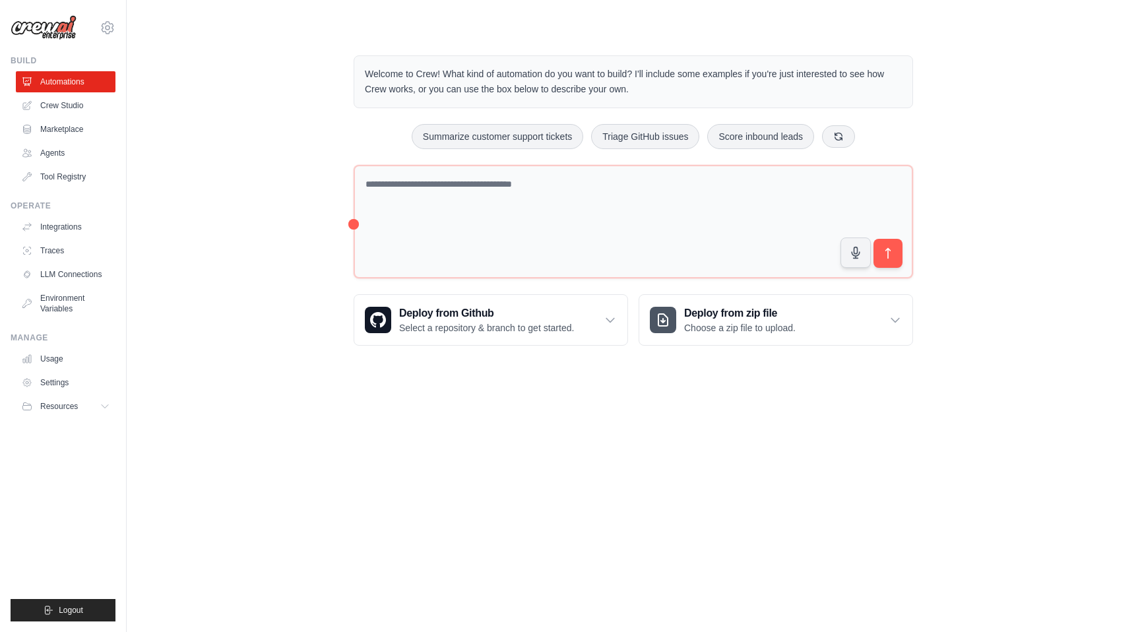 This screenshot has height=632, width=1140. What do you see at coordinates (761, 137) in the screenshot?
I see `button: Score inbound leads` at bounding box center [761, 137].